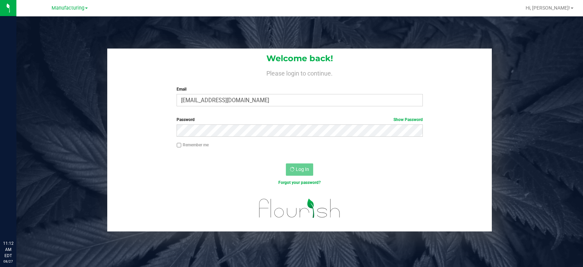  What do you see at coordinates (300, 208) in the screenshot?
I see `img: flourish_logo.svg` at bounding box center [300, 208].